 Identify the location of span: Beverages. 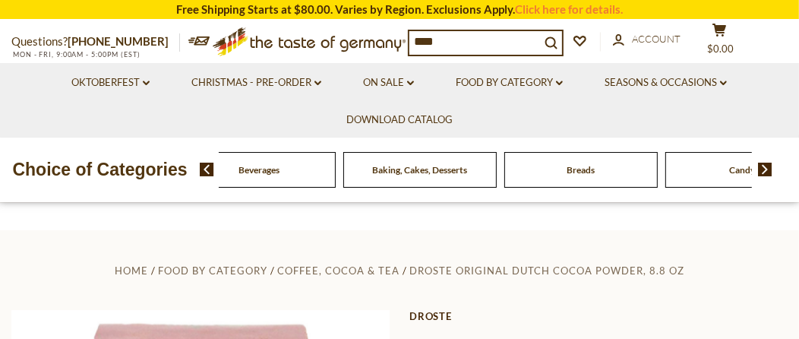
(259, 169).